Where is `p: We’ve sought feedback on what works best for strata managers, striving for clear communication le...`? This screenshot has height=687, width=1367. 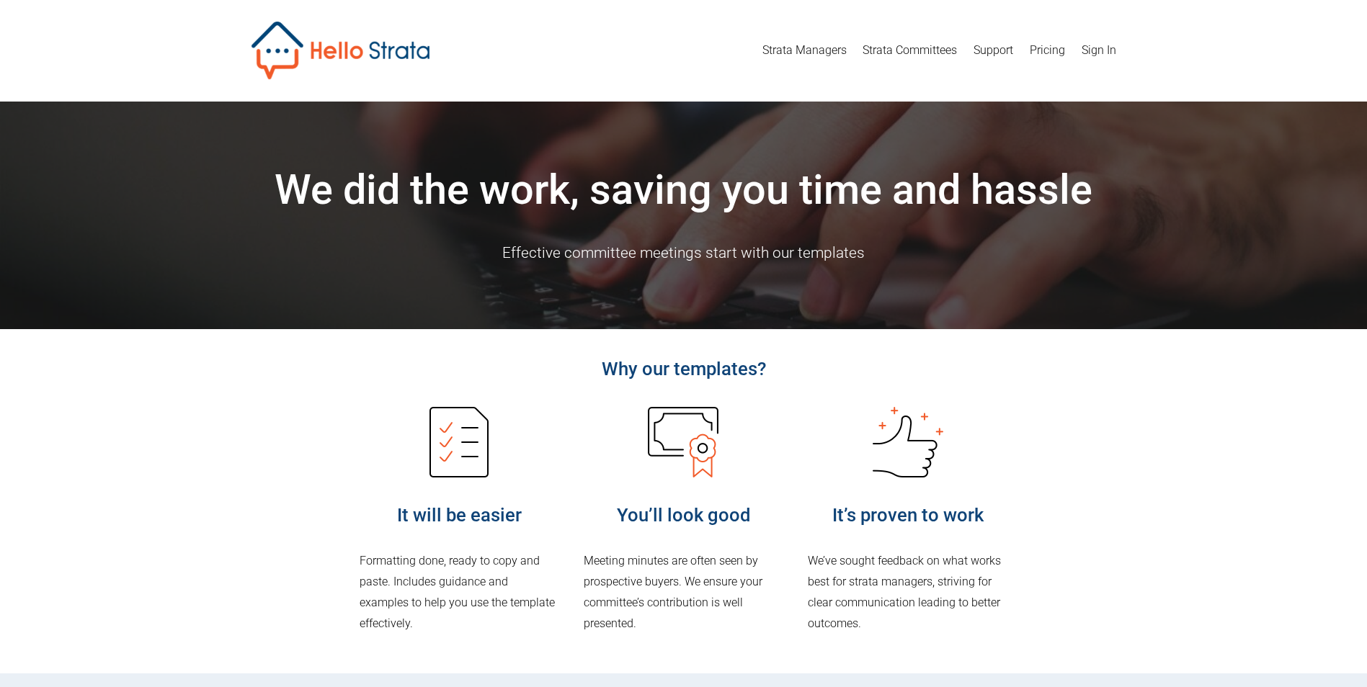 p: We’ve sought feedback on what works best for strata managers, striving for clear communication le... is located at coordinates (907, 592).